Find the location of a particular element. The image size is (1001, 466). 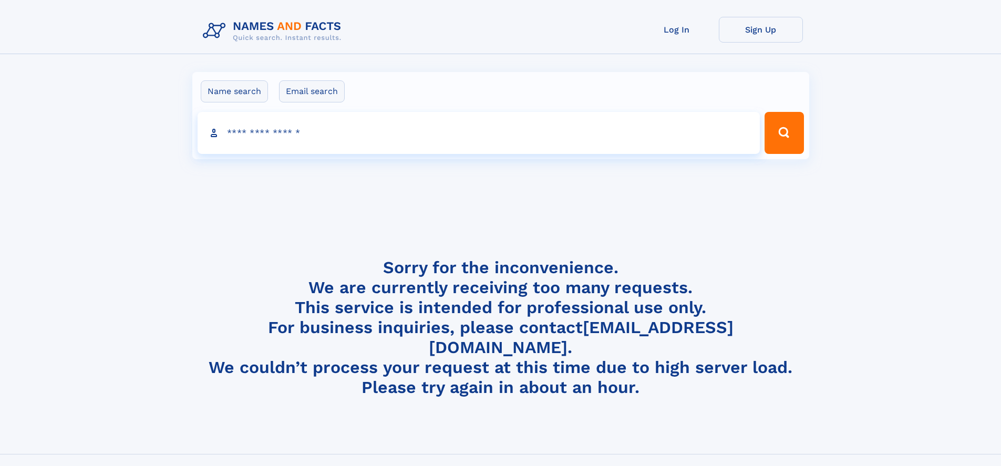

a: Sign Up is located at coordinates (761, 29).